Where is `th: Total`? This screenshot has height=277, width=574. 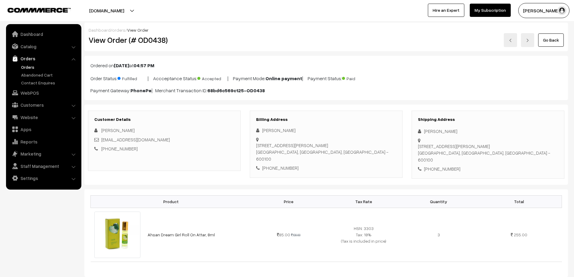
th: Total is located at coordinates (519, 201).